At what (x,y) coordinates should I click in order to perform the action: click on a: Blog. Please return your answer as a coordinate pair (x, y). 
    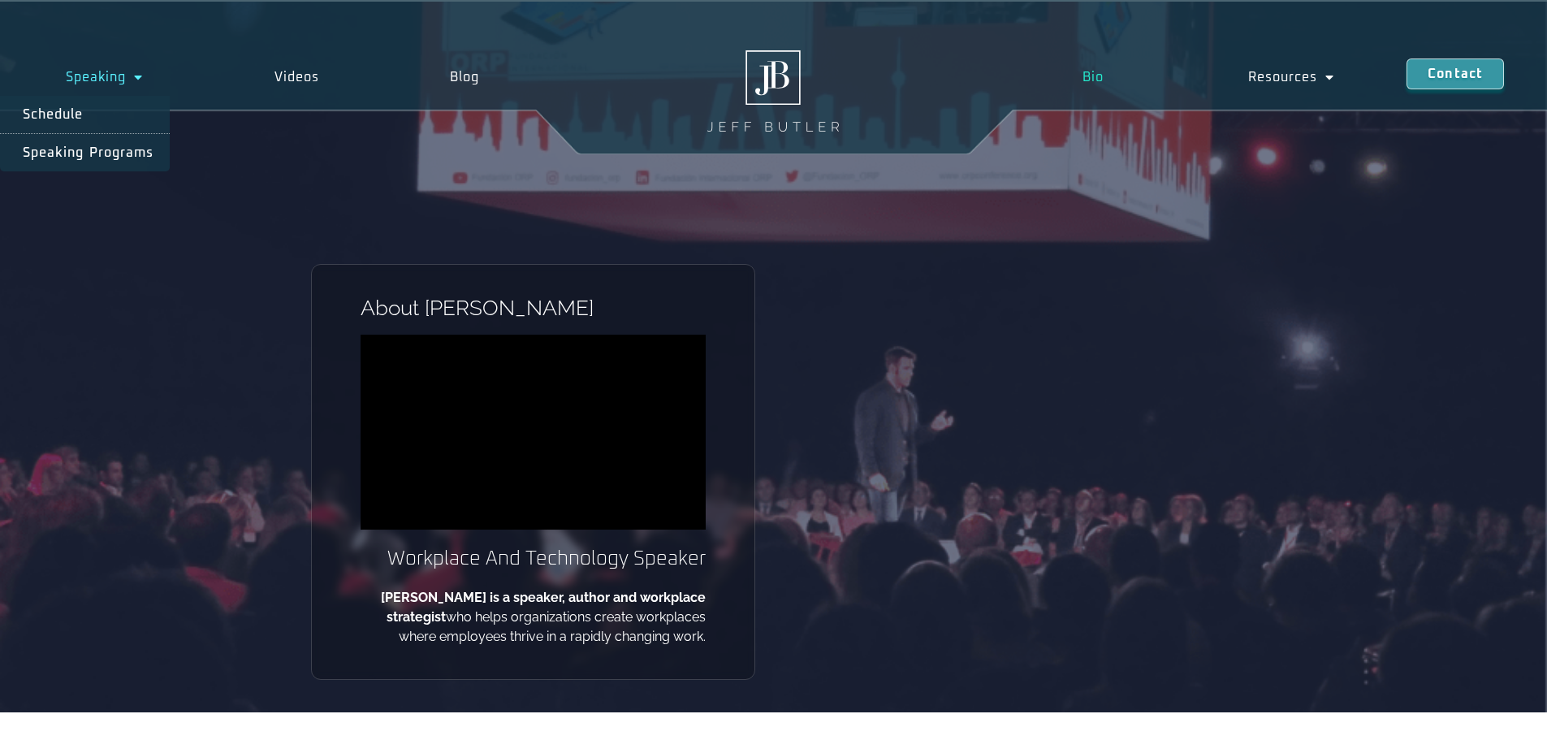
    Looking at the image, I should click on (465, 77).